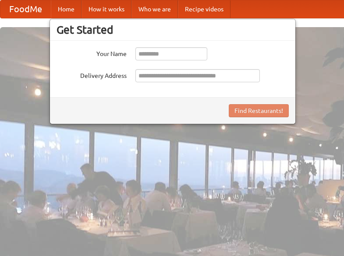 This screenshot has width=344, height=256. What do you see at coordinates (155, 9) in the screenshot?
I see `a: Who we are` at bounding box center [155, 9].